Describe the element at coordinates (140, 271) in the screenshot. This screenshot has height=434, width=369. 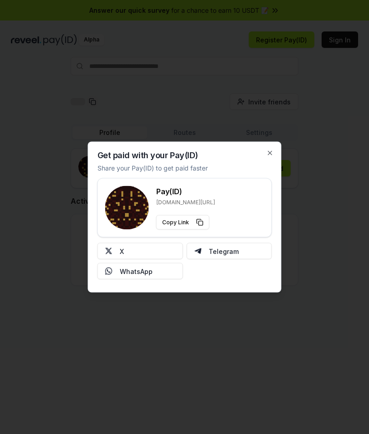
I see `button: WhatsApp` at that location.